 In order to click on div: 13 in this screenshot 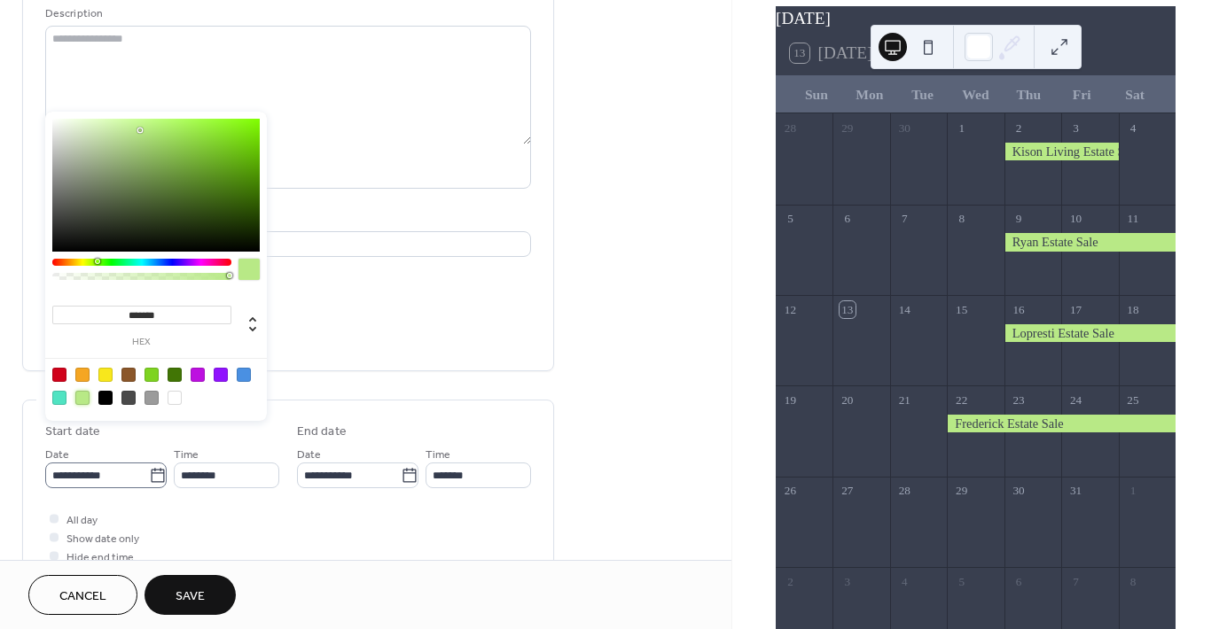, I will do `click(847, 309)`.